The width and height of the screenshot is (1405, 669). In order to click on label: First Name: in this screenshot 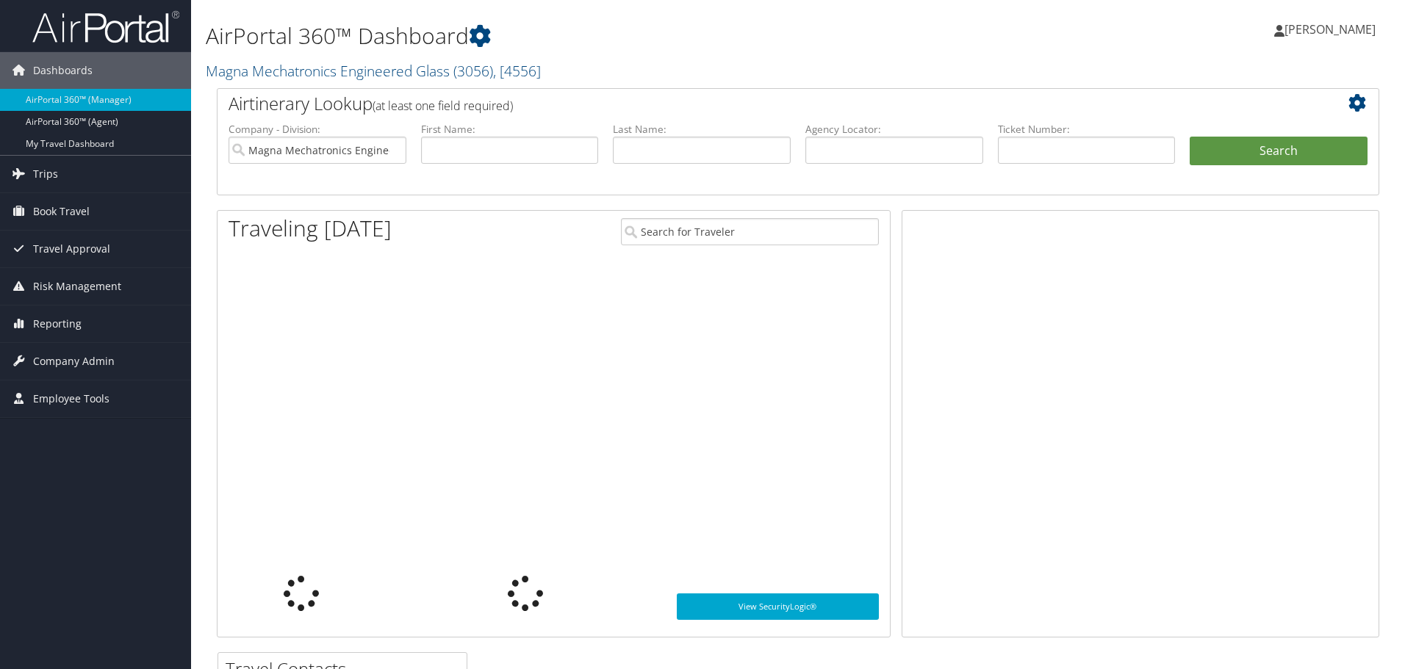, I will do `click(510, 129)`.